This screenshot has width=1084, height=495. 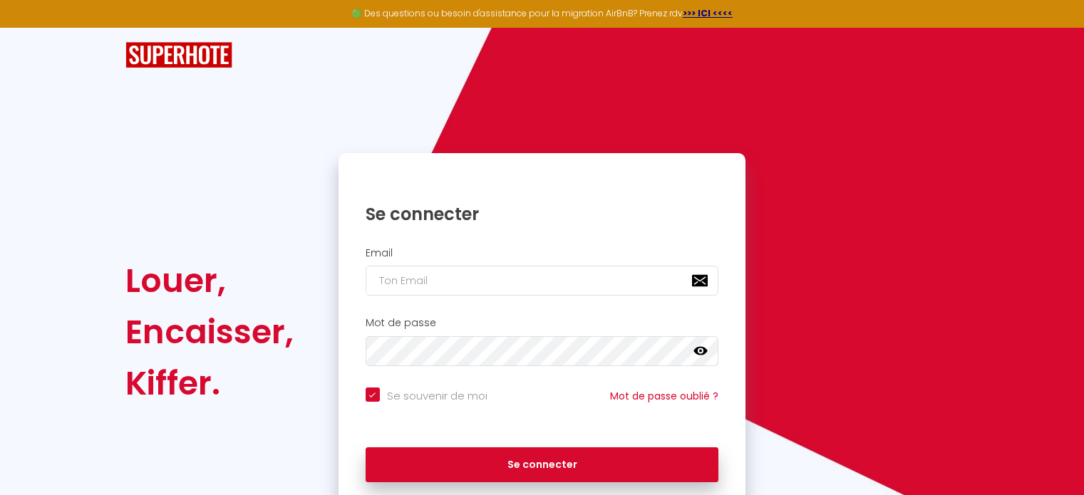 What do you see at coordinates (542, 281) in the screenshot?
I see `input: Ton Email` at bounding box center [542, 281].